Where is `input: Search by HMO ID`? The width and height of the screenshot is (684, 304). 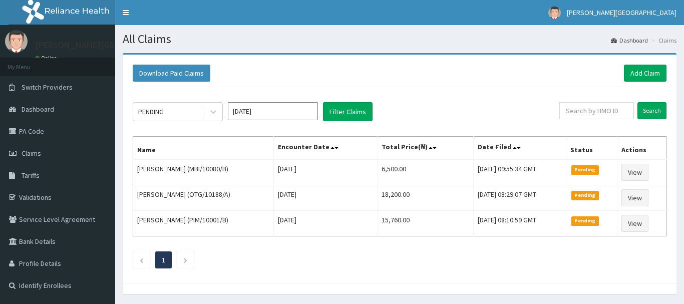 input: Search by HMO ID is located at coordinates (596, 111).